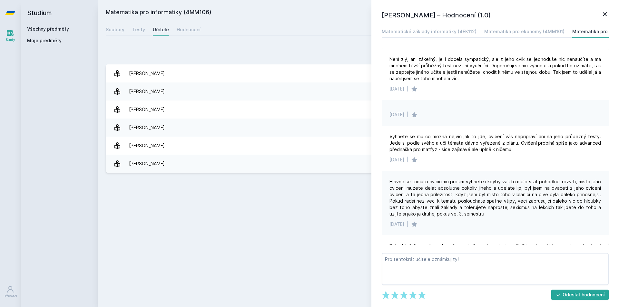 This screenshot has width=619, height=307. Describe the element at coordinates (161, 30) in the screenshot. I see `a: Učitelé` at that location.